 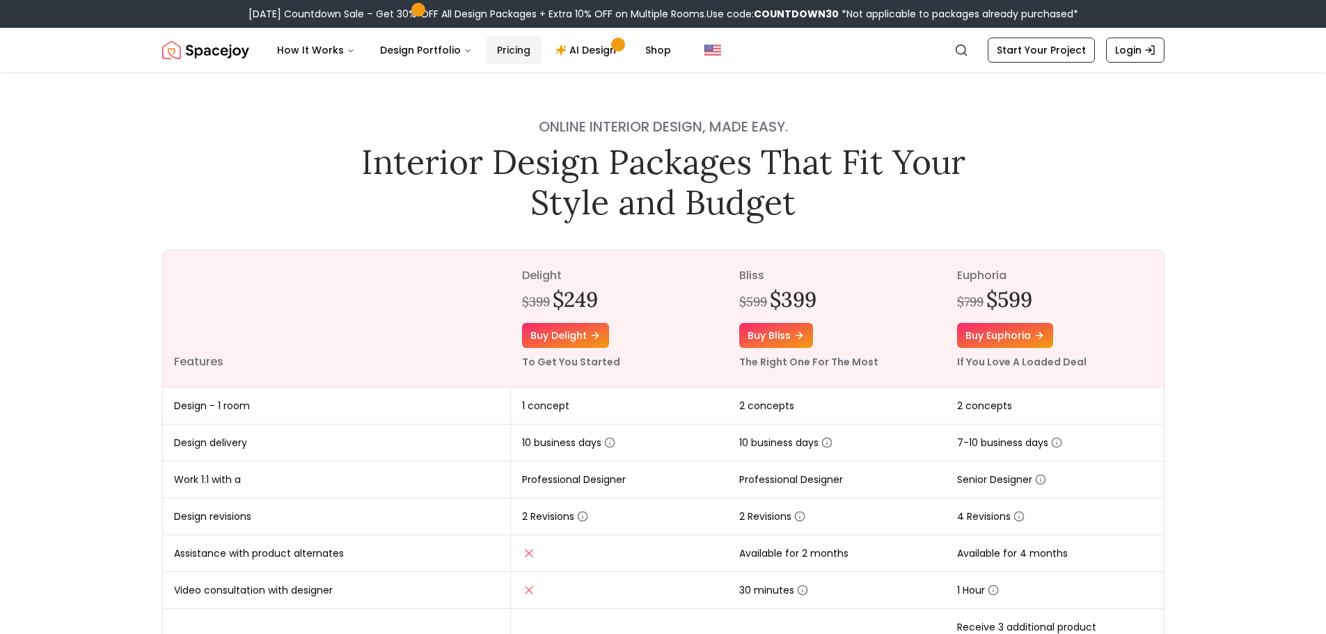 I want to click on span: 1 Hour, so click(x=978, y=590).